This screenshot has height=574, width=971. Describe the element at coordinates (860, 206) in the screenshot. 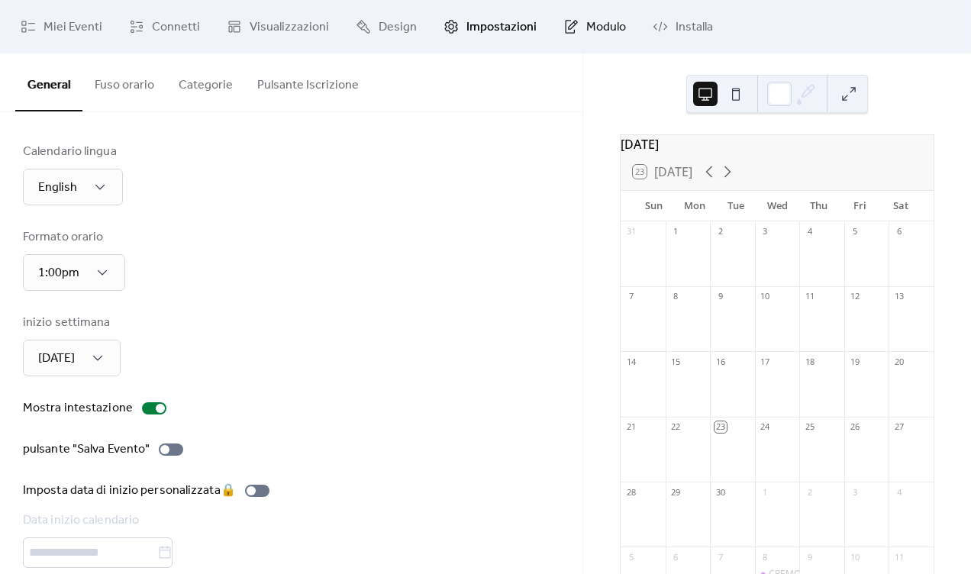

I see `div: Fri` at that location.